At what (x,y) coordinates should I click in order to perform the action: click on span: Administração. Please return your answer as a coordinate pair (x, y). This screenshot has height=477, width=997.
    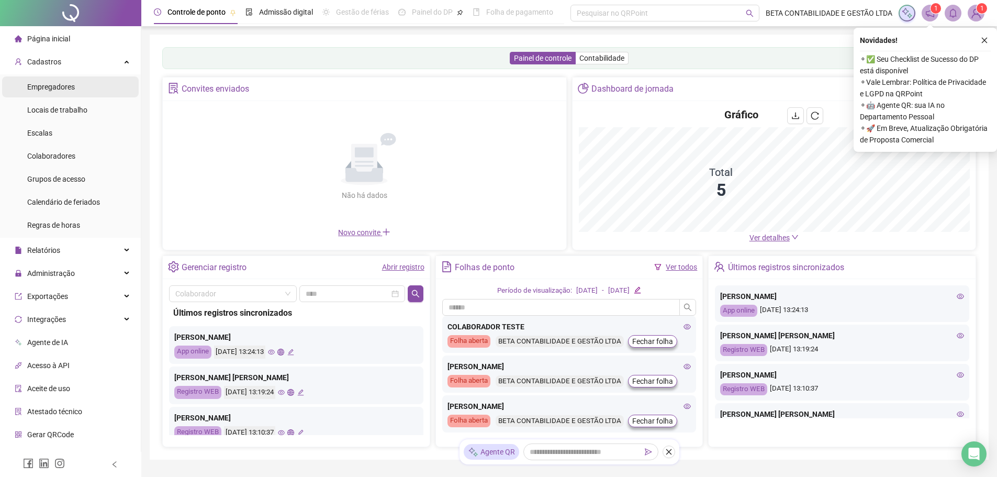
    Looking at the image, I should click on (51, 273).